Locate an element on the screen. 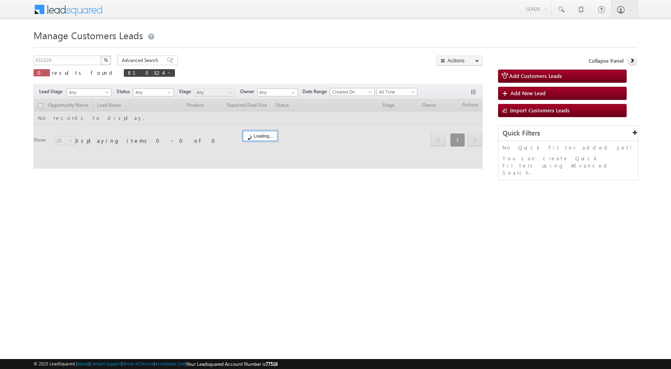 This screenshot has width=671, height=369. a: About is located at coordinates (83, 363).